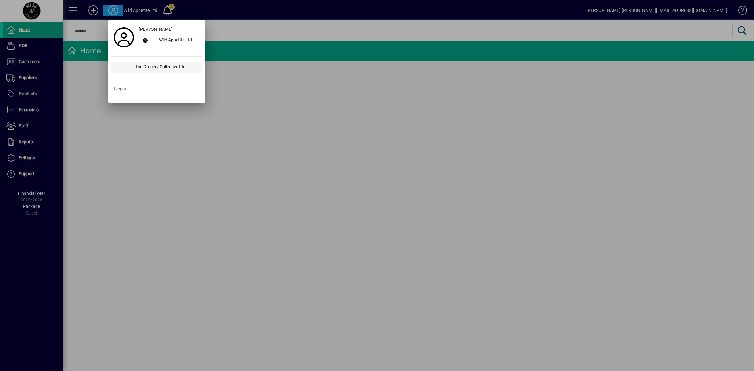  I want to click on button: The Grocery Collective Ltd, so click(156, 67).